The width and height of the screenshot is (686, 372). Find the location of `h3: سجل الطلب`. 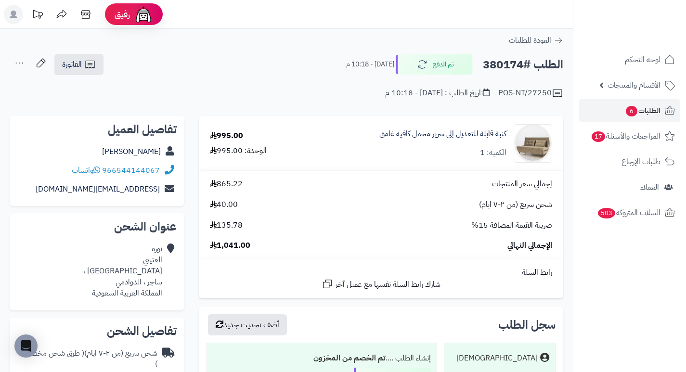

h3: سجل الطلب is located at coordinates (526, 325).